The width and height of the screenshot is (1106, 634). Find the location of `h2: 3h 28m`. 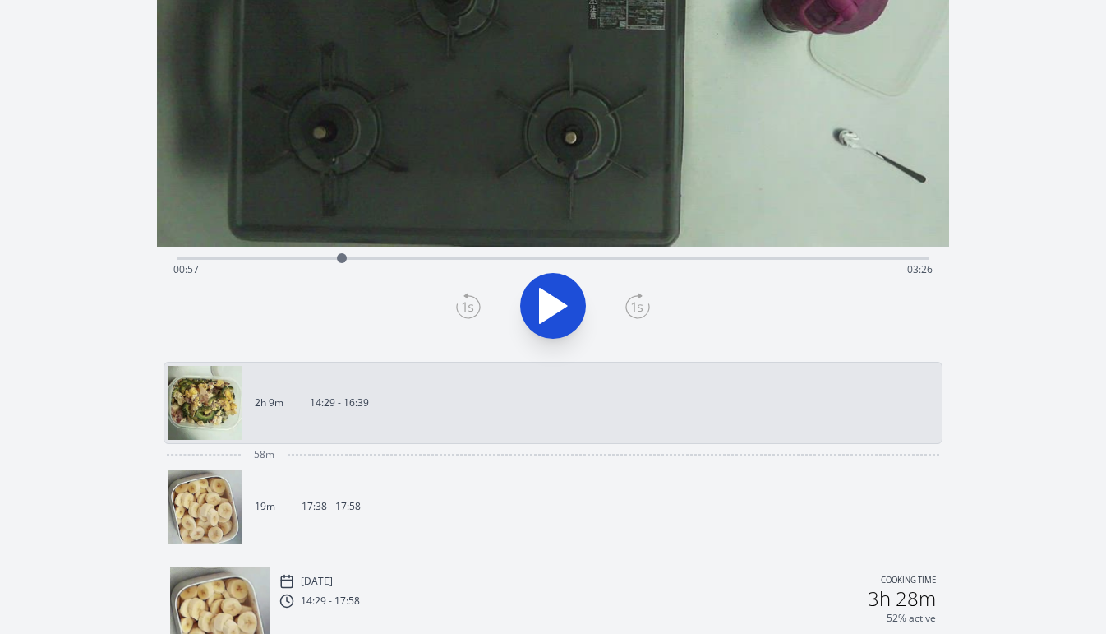

h2: 3h 28m is located at coordinates (902, 598).